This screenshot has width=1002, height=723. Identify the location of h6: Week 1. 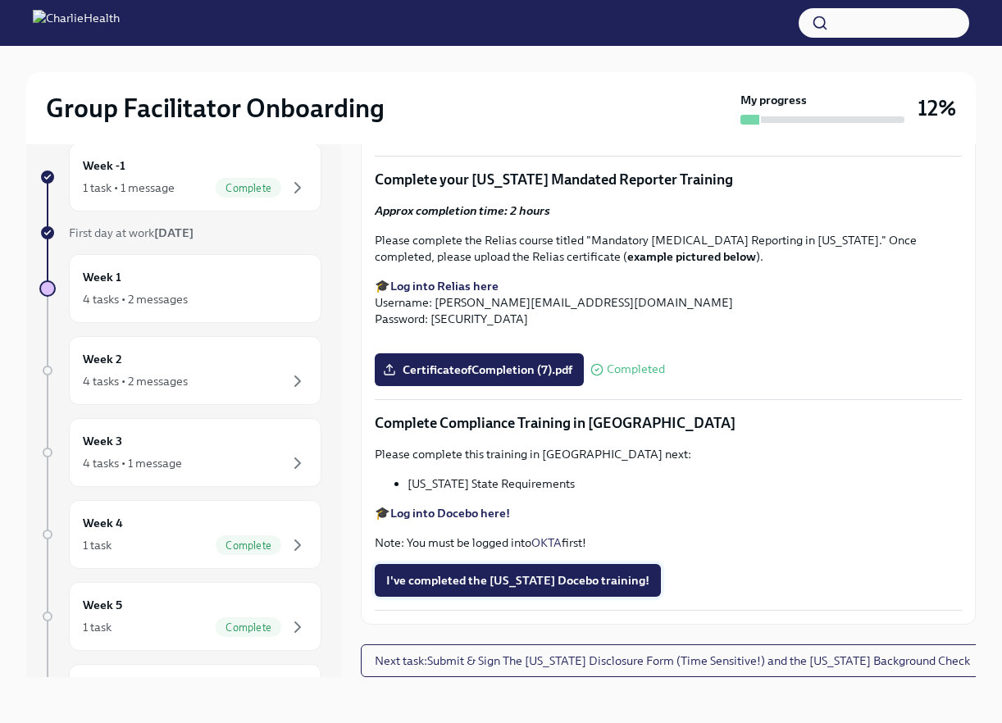
(102, 277).